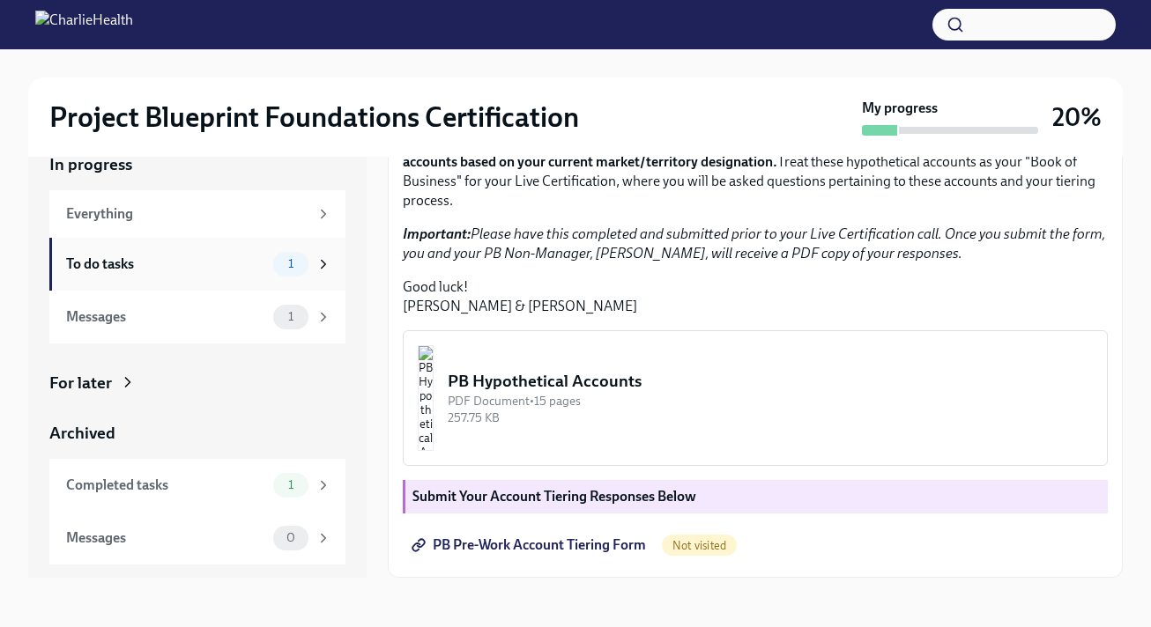 Image resolution: width=1151 pixels, height=627 pixels. I want to click on span: 0, so click(291, 537).